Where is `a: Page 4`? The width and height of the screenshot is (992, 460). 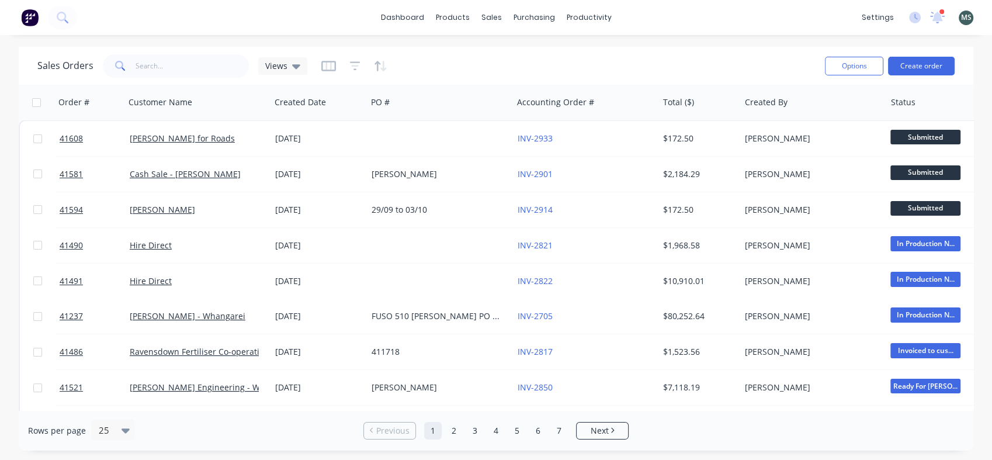 a: Page 4 is located at coordinates (496, 430).